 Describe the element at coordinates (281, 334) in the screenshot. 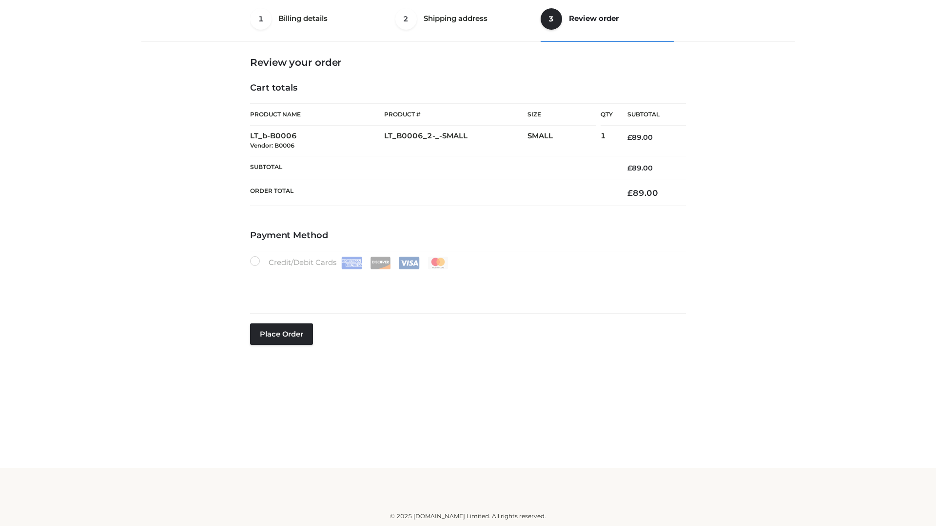

I see `button: Place order` at that location.